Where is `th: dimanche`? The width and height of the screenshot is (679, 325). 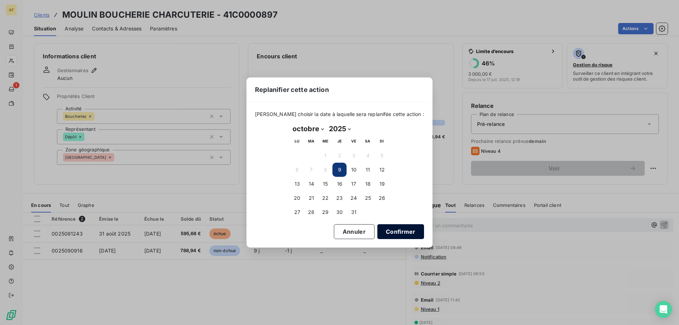 th: dimanche is located at coordinates (382, 141).